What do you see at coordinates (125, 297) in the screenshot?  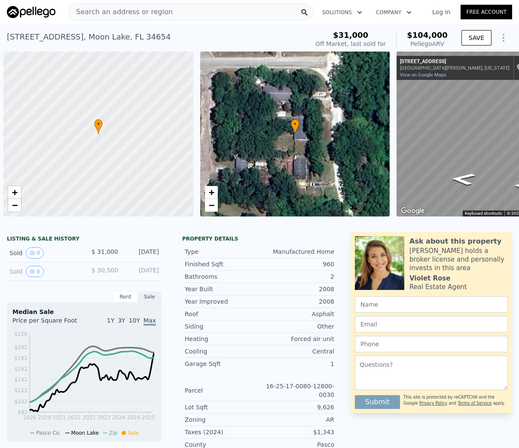 I see `div: Rent` at bounding box center [125, 297].